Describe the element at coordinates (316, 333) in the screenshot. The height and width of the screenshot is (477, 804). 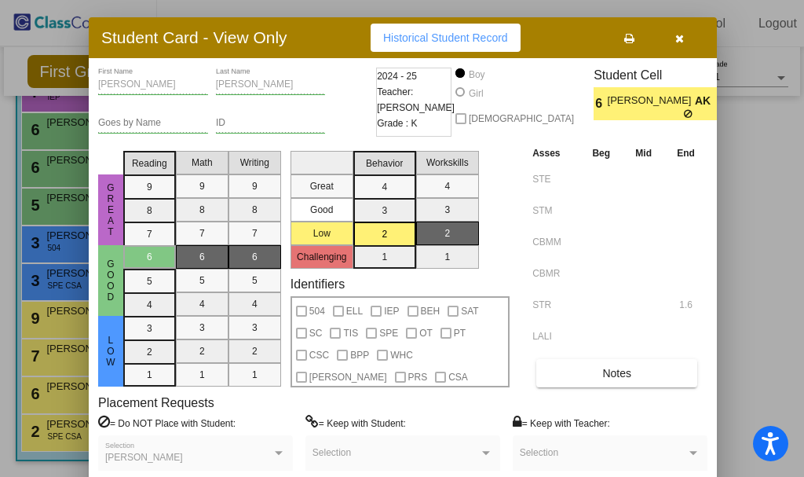
I see `span: SC` at that location.